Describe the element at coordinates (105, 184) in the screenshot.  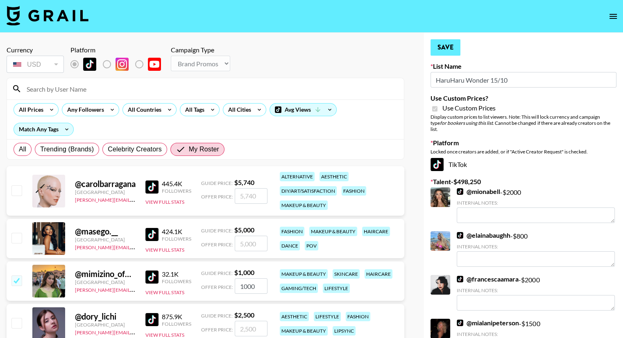
I see `div: @ carolbarragana` at that location.